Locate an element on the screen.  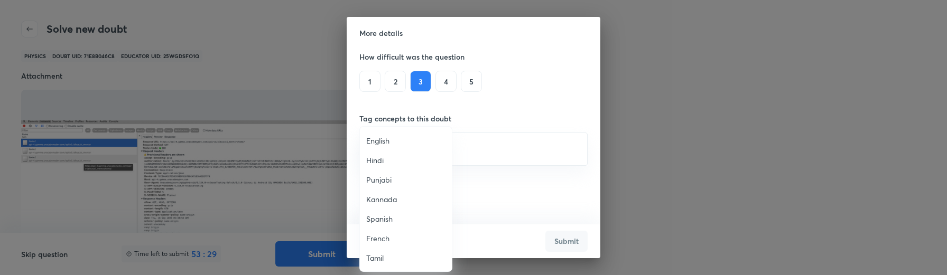
span: Tamil is located at coordinates (406, 258).